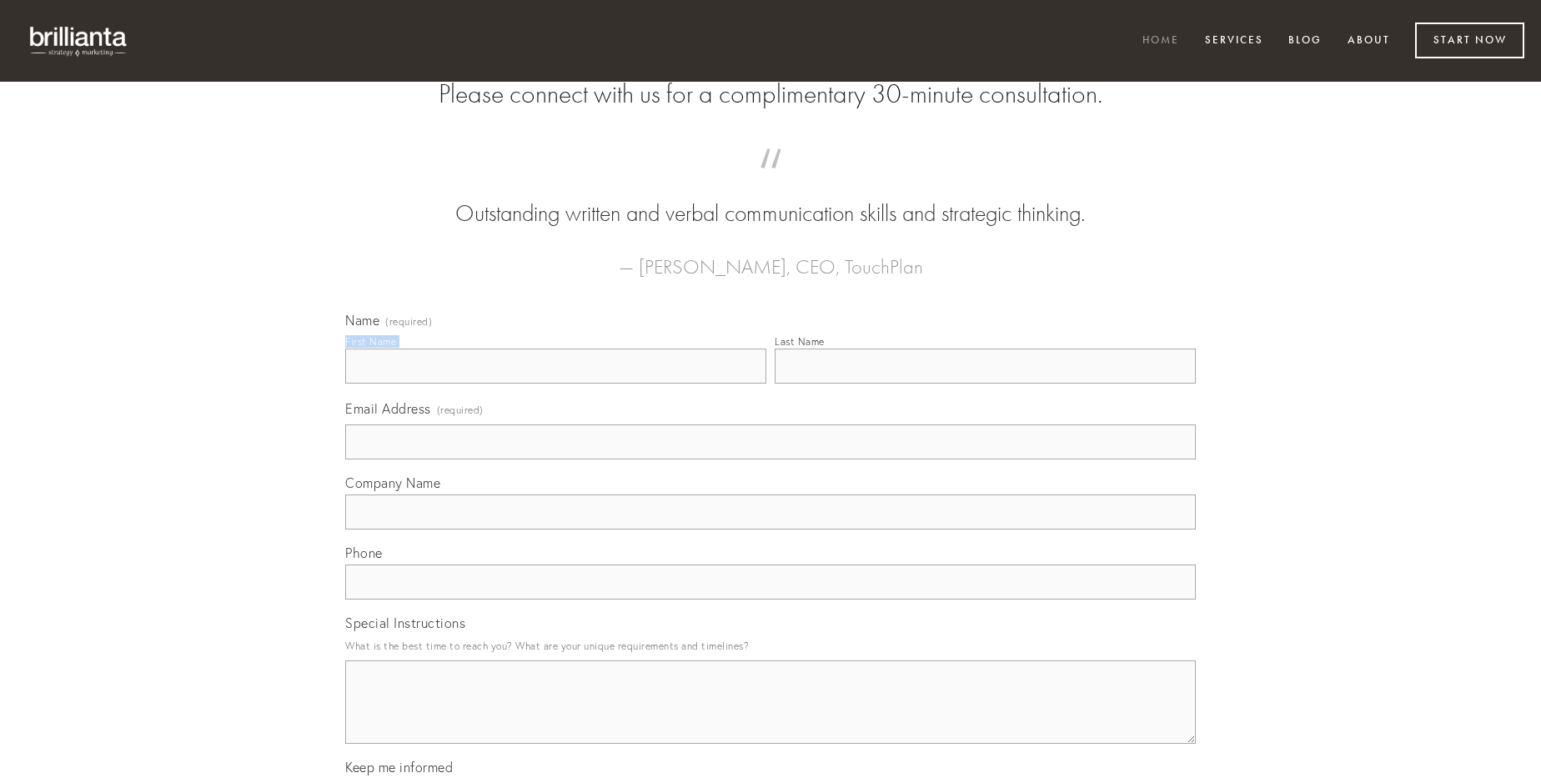 Image resolution: width=1541 pixels, height=783 pixels. What do you see at coordinates (1161, 41) in the screenshot?
I see `a: Home` at bounding box center [1161, 41].